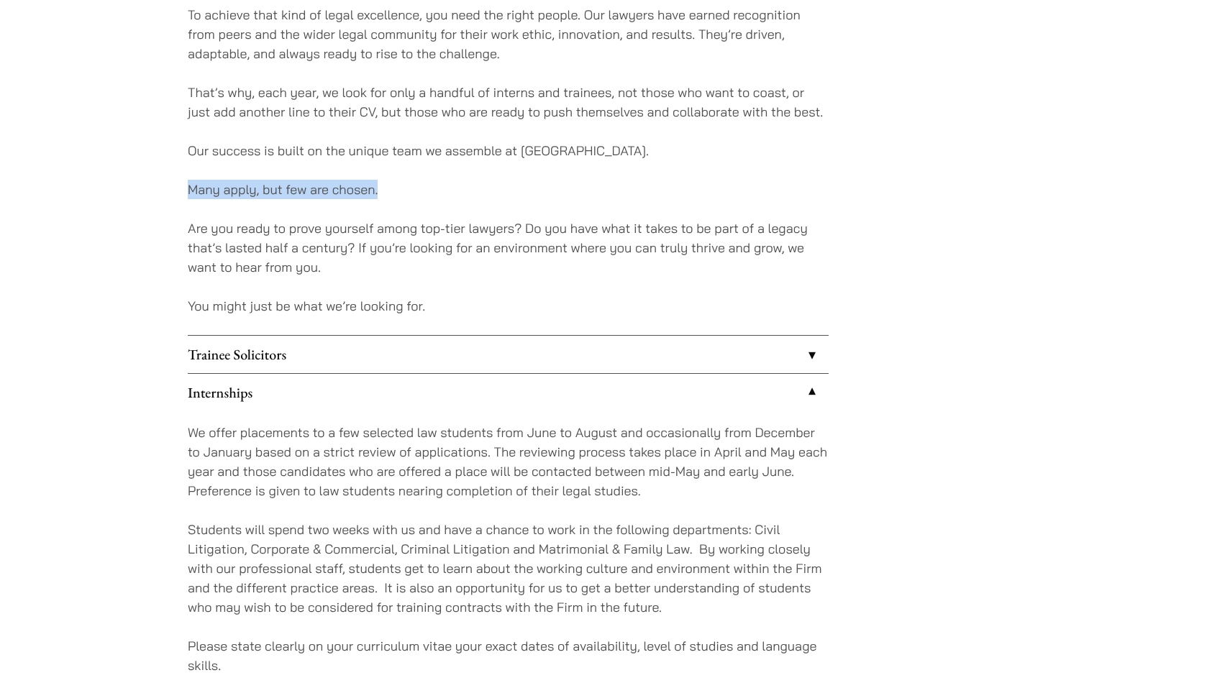 Image resolution: width=1230 pixels, height=688 pixels. What do you see at coordinates (508, 247) in the screenshot?
I see `p: Are you ready to prove yourself among top-tier lawyers? Do you have what it takes to be part of a...` at bounding box center [508, 247].